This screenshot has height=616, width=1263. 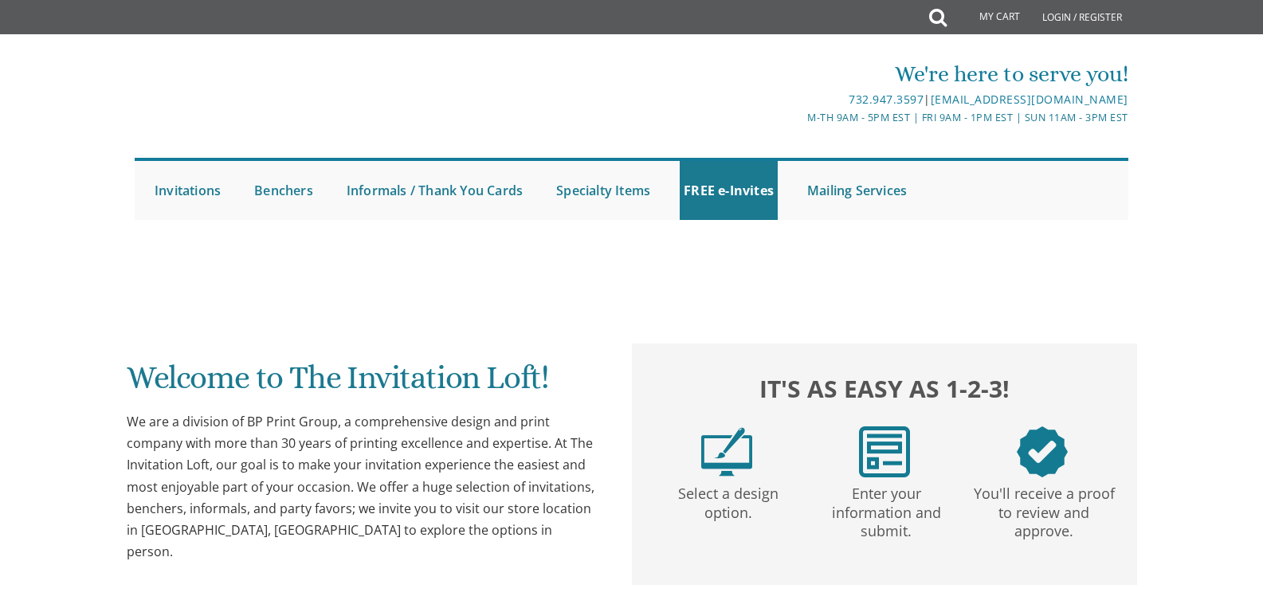 What do you see at coordinates (856, 190) in the screenshot?
I see `a: Mailing Services` at bounding box center [856, 190].